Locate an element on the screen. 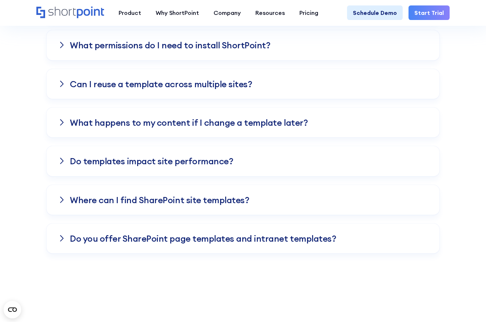  a: Home is located at coordinates (70, 13).